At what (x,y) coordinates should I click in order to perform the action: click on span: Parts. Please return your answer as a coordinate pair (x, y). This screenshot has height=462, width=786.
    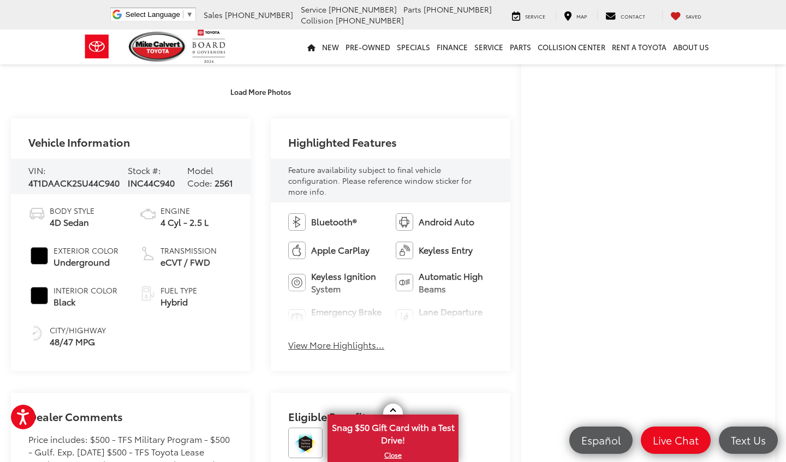
    Looking at the image, I should click on (412, 9).